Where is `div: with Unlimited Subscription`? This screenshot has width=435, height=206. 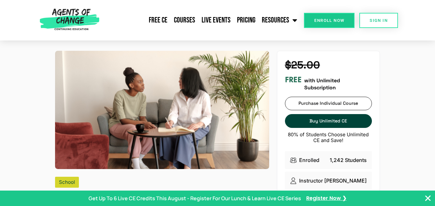
div: with Unlimited Subscription is located at coordinates (328, 83).